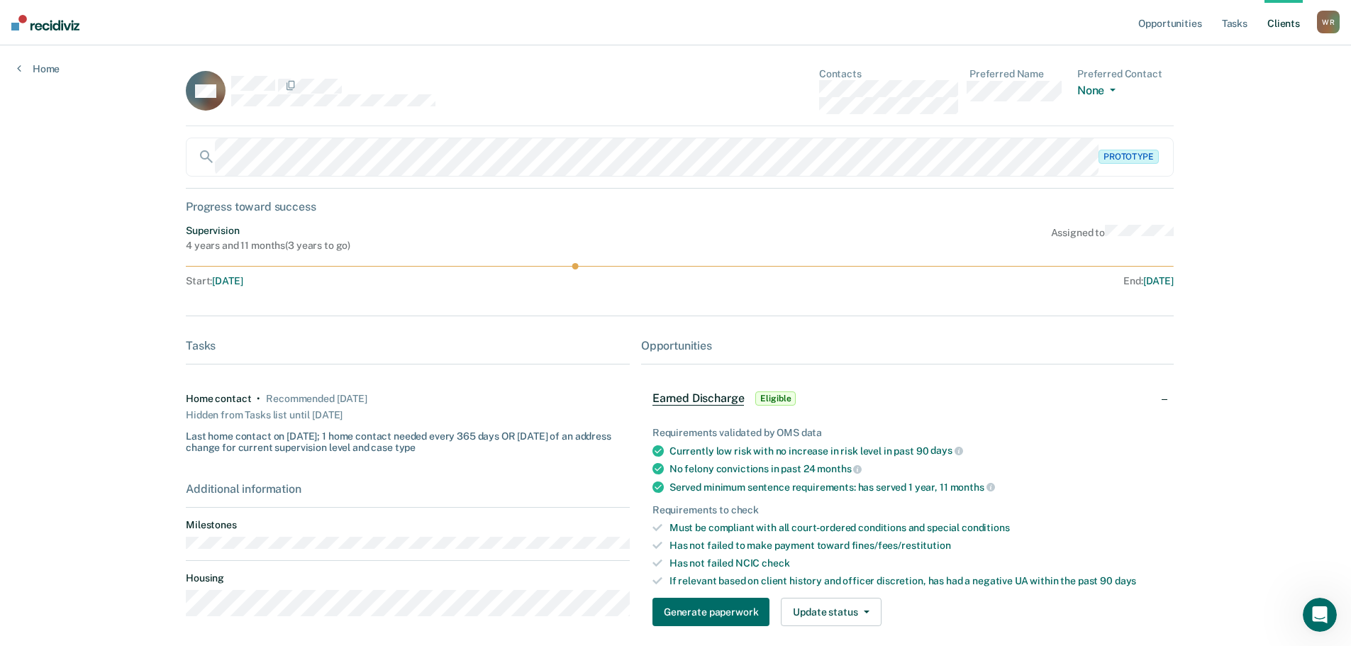 The image size is (1351, 646). What do you see at coordinates (218, 398) in the screenshot?
I see `div: Home contact` at bounding box center [218, 398].